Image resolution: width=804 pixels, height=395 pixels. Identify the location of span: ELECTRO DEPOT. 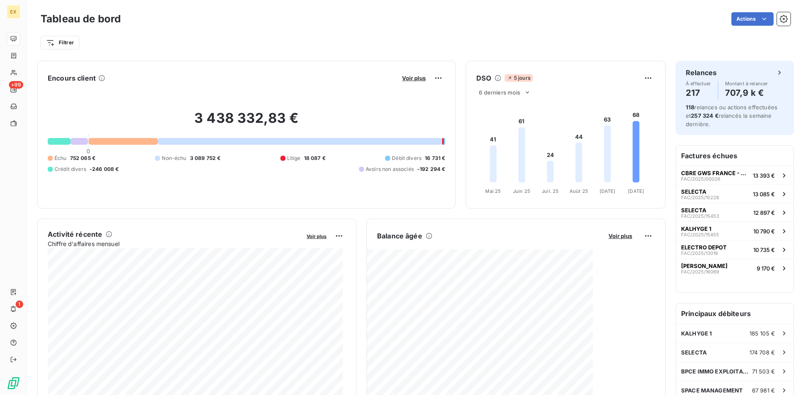
(704, 247).